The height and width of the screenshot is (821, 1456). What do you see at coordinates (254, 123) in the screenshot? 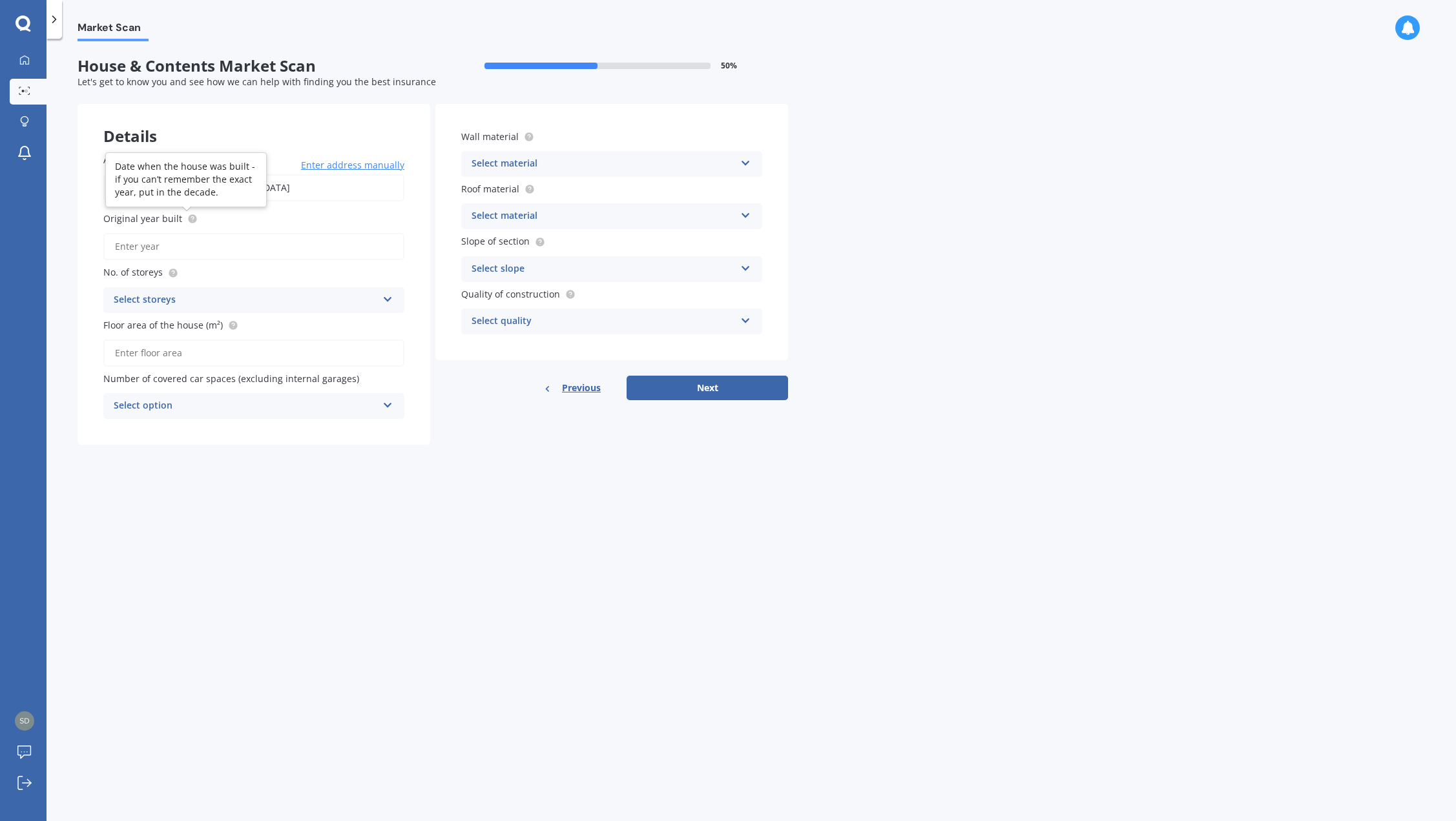
I see `div: Details` at bounding box center [254, 123].